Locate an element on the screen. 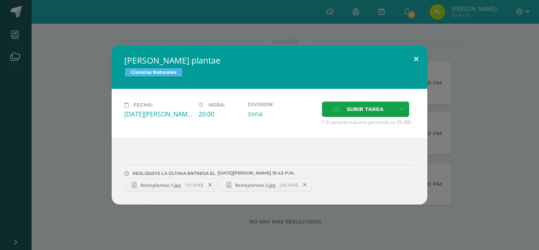  a: Reinoplantae.1.jpg 171.91KB is located at coordinates (171, 185).